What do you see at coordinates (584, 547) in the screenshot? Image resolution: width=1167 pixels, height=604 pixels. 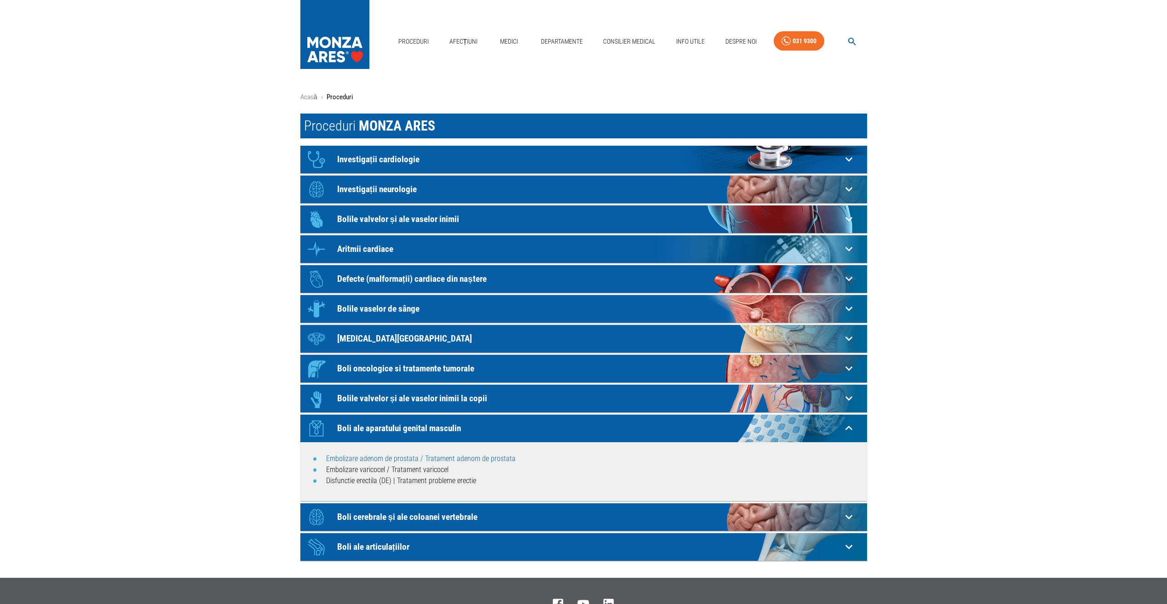 I see `div: IconBoli ale articulațiilor` at bounding box center [584, 547].